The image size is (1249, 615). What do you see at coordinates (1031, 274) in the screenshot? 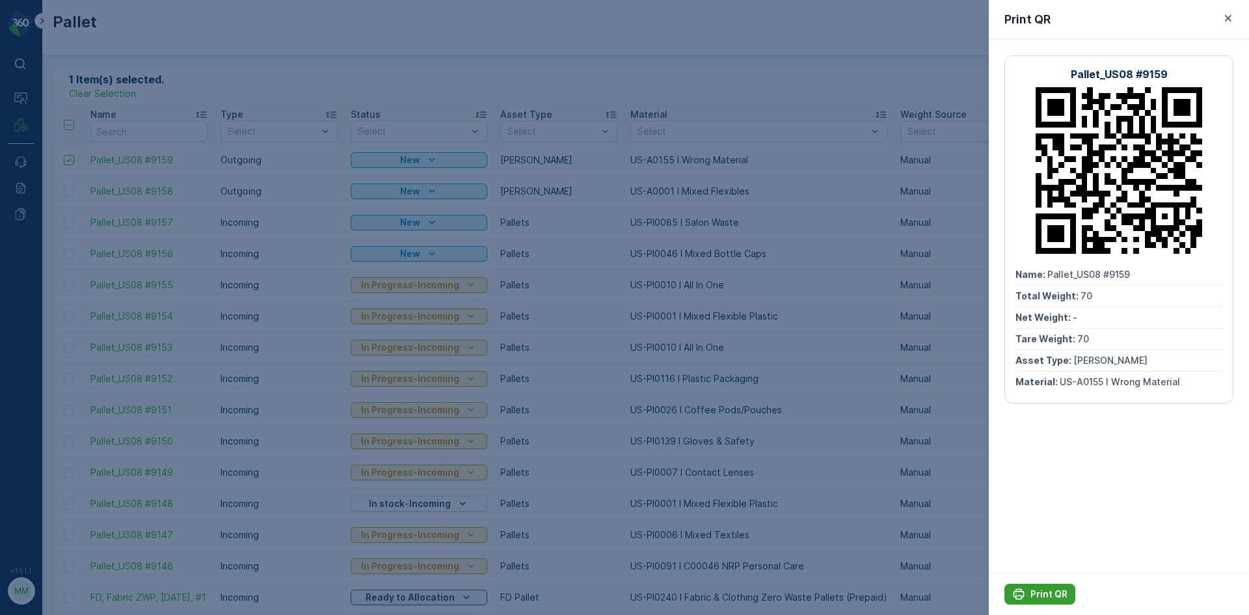
I see `span: Name :` at bounding box center [1031, 274].